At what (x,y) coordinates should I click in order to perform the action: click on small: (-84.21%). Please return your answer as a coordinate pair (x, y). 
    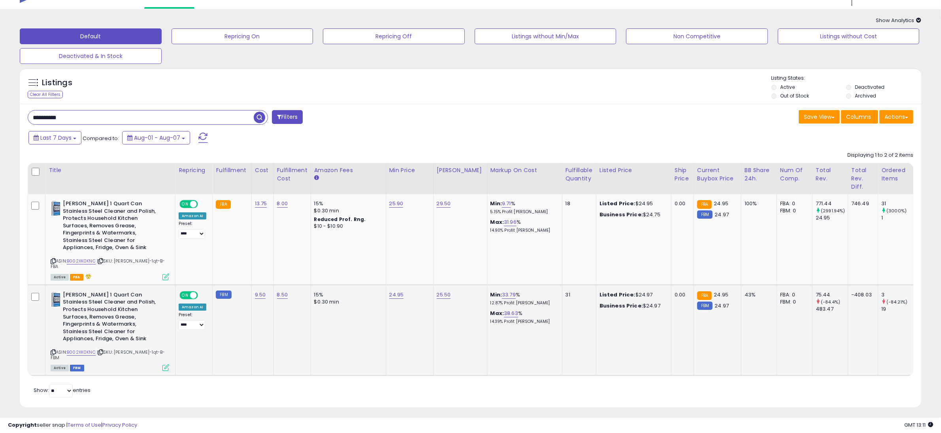
    Looking at the image, I should click on (897, 302).